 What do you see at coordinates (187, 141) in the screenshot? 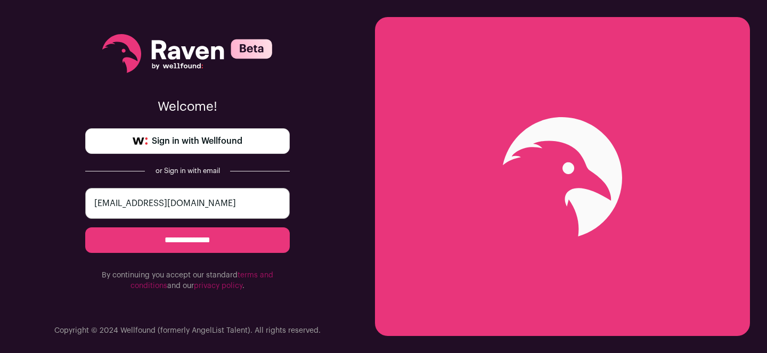
I see `a: Sign in with Wellfound` at bounding box center [187, 141].